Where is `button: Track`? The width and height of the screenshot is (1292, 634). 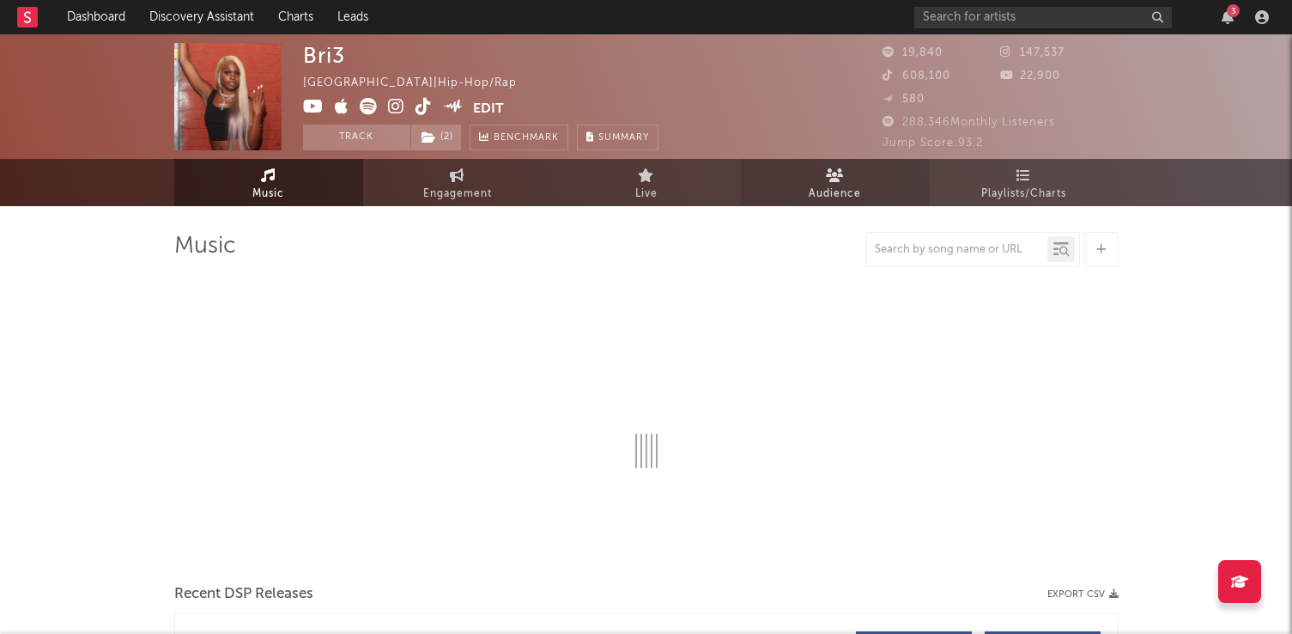
button: Track is located at coordinates (356, 137).